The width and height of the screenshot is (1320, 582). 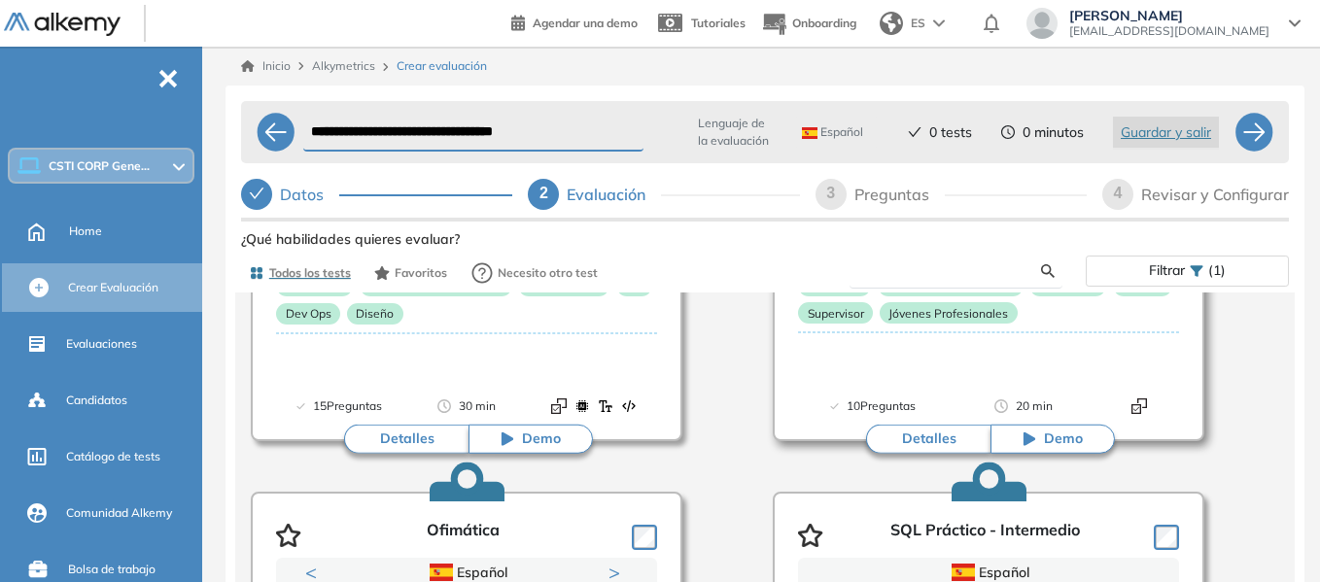 I want to click on p: Ofimática, so click(x=463, y=536).